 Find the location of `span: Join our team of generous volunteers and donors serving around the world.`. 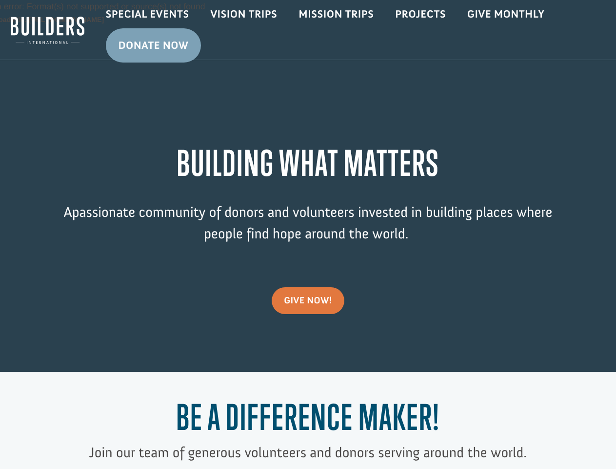

span: Join our team of generous volunteers and donors serving around the world. is located at coordinates (308, 452).